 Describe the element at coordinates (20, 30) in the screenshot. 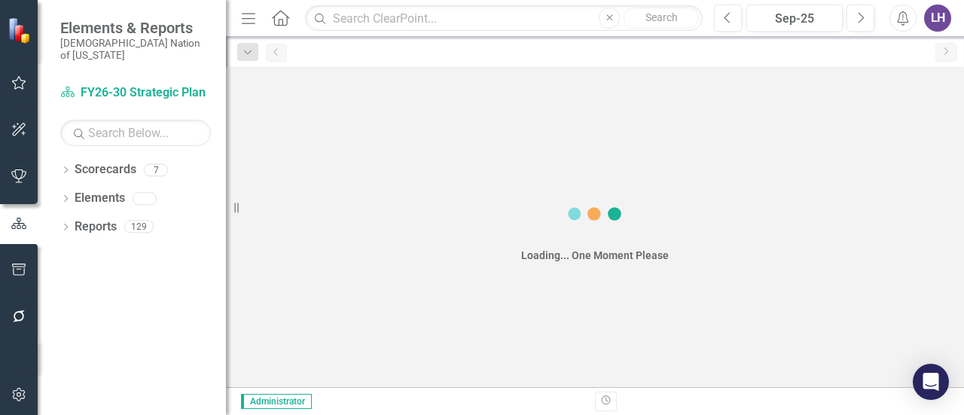

I see `img: ClearPoint Strategy` at that location.